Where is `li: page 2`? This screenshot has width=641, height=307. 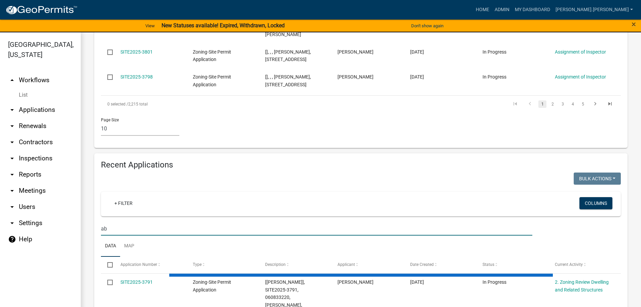 li: page 2 is located at coordinates (553, 104).